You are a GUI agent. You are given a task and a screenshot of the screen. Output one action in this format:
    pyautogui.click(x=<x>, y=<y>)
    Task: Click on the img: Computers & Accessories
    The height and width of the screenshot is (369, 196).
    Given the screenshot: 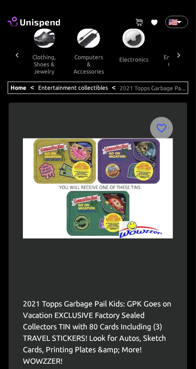 What is the action you would take?
    pyautogui.click(x=89, y=38)
    